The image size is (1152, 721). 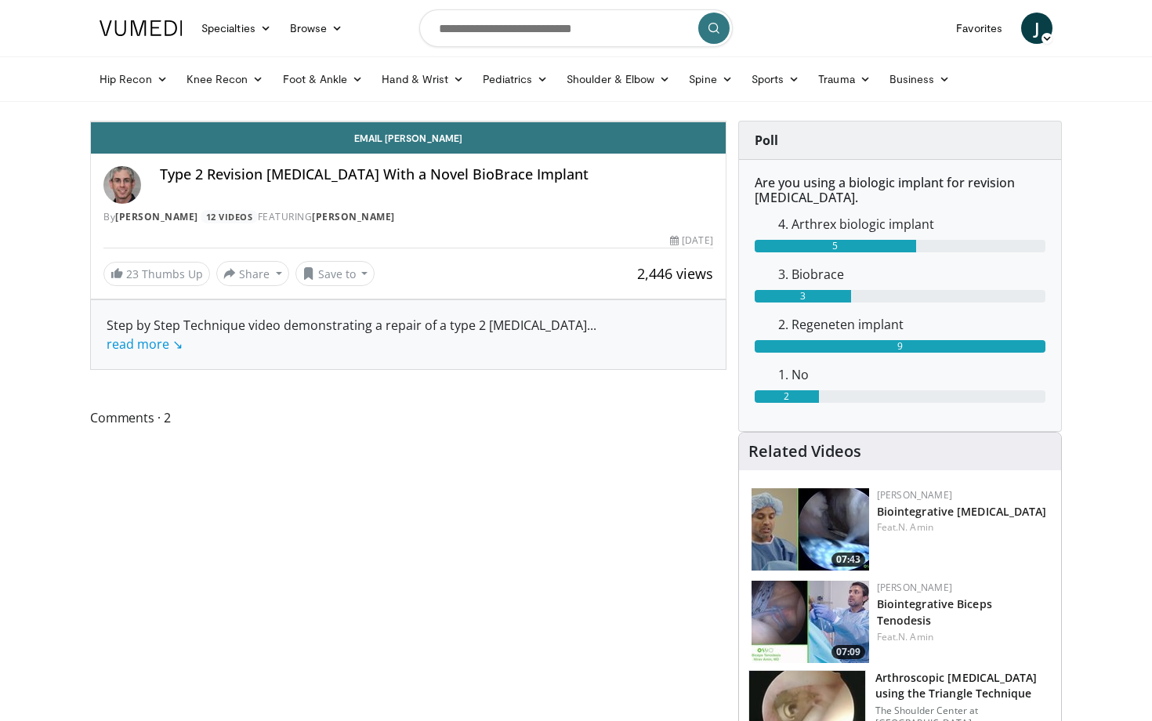 What do you see at coordinates (912, 274) in the screenshot?
I see `dd: 3. Biobrace` at bounding box center [912, 274].